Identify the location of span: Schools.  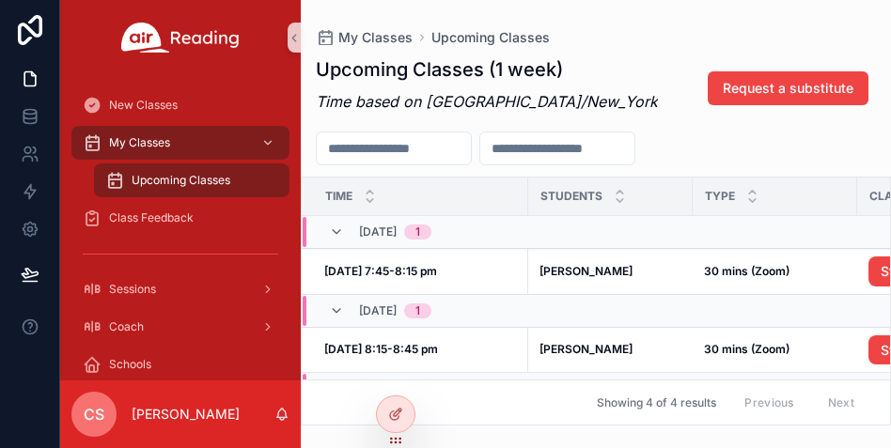
(130, 365).